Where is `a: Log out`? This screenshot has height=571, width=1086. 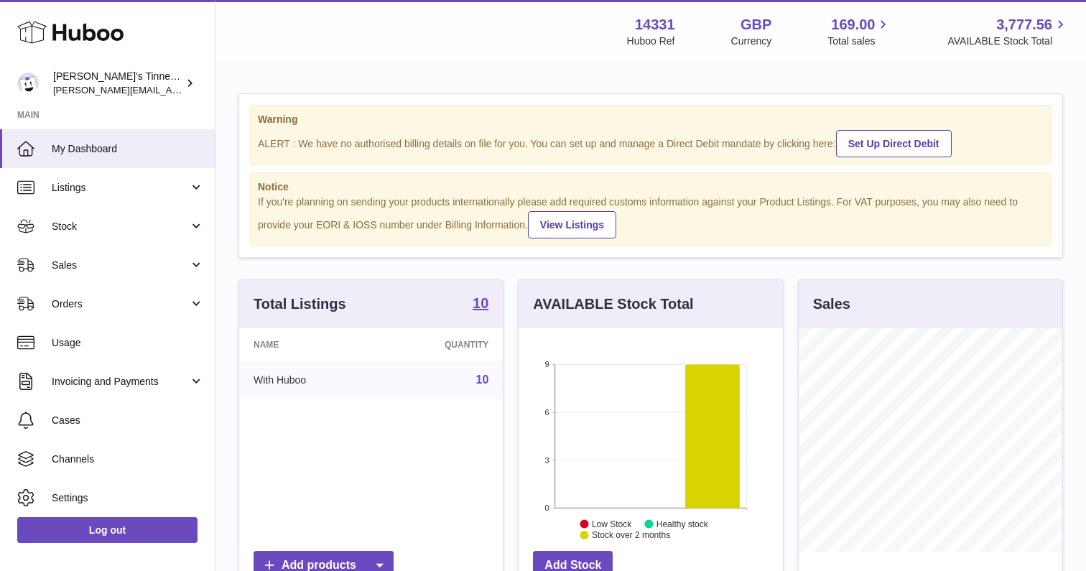 a: Log out is located at coordinates (107, 530).